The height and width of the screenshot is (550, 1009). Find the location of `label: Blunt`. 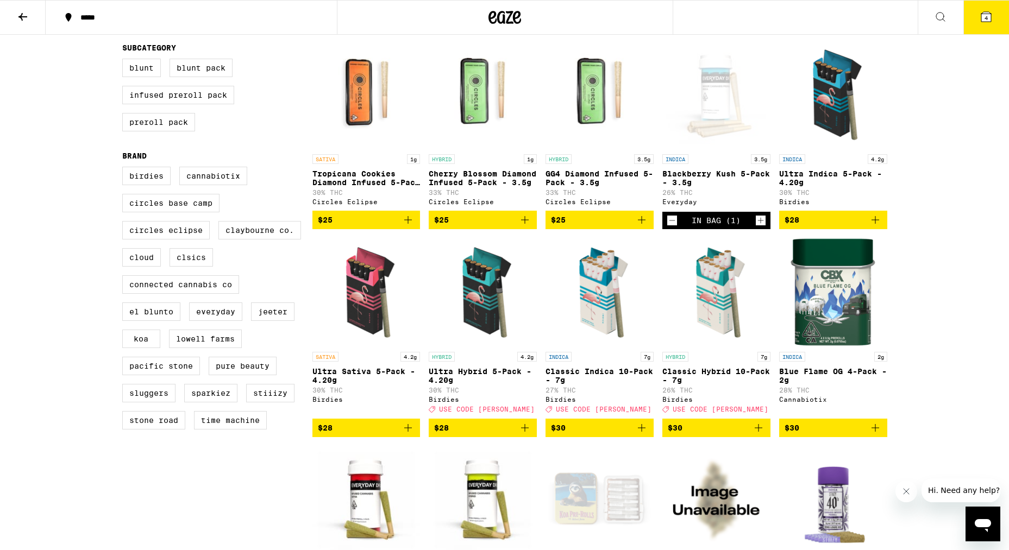

label: Blunt is located at coordinates (141, 68).